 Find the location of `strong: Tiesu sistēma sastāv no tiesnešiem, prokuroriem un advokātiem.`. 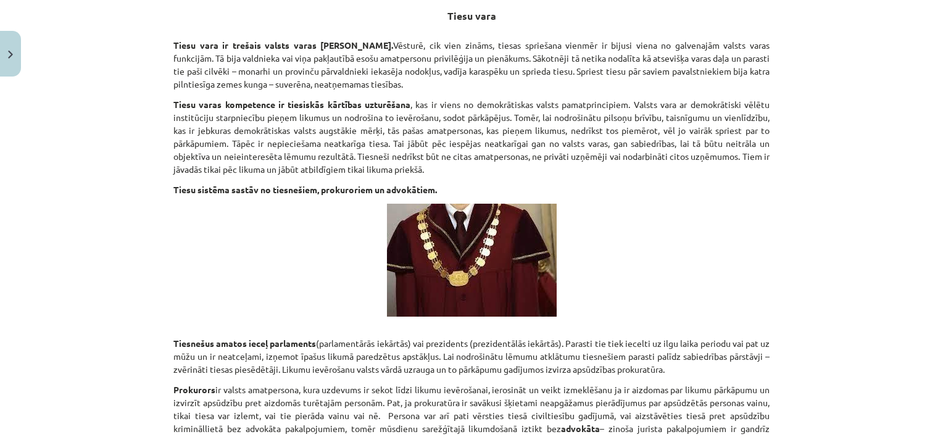

strong: Tiesu sistēma sastāv no tiesnešiem, prokuroriem un advokātiem. is located at coordinates (305, 189).